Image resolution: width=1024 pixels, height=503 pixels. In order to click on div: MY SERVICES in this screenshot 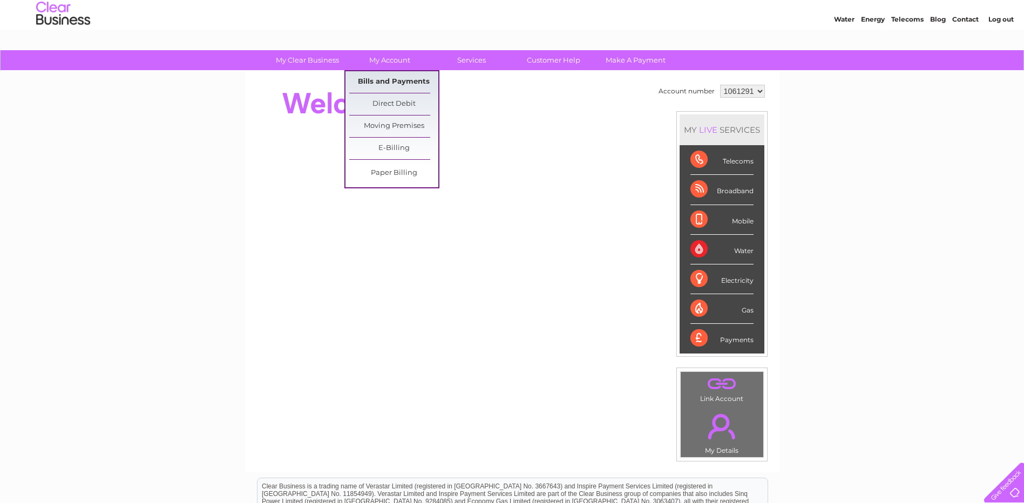, I will do `click(722, 130)`.